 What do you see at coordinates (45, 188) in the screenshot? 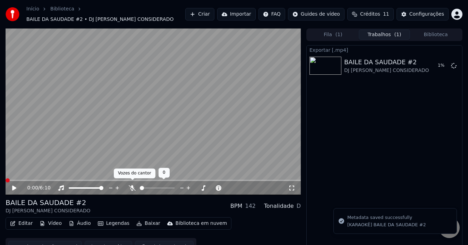
I see `span: 6:10` at bounding box center [45, 188].